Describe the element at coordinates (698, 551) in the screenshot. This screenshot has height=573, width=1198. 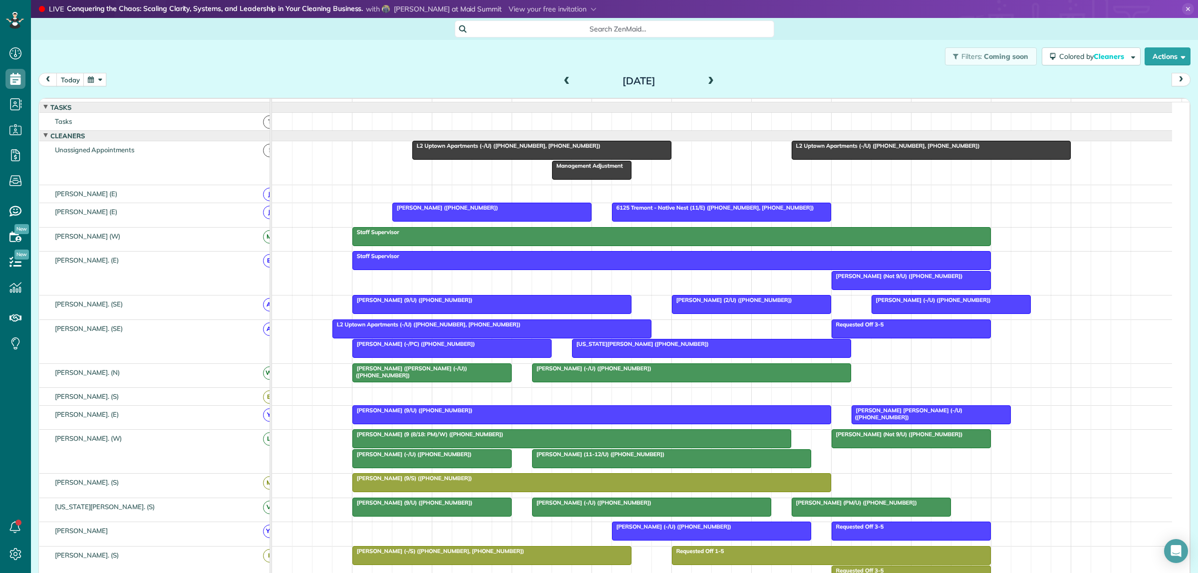
I see `span: Requested Off 1-5` at that location.